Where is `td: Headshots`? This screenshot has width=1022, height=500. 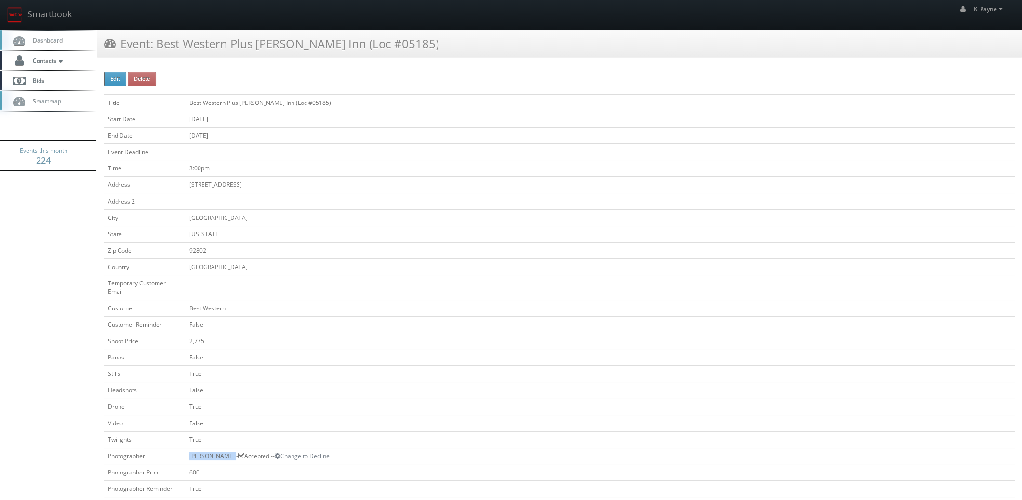
td: Headshots is located at coordinates (145, 391).